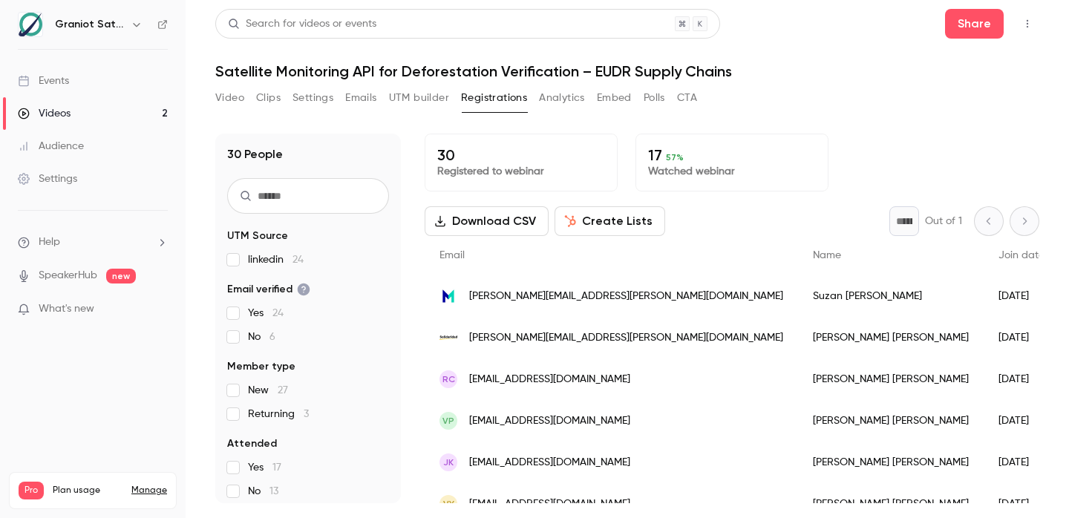 Image resolution: width=1069 pixels, height=518 pixels. Describe the element at coordinates (261, 367) in the screenshot. I see `span: Member type` at that location.